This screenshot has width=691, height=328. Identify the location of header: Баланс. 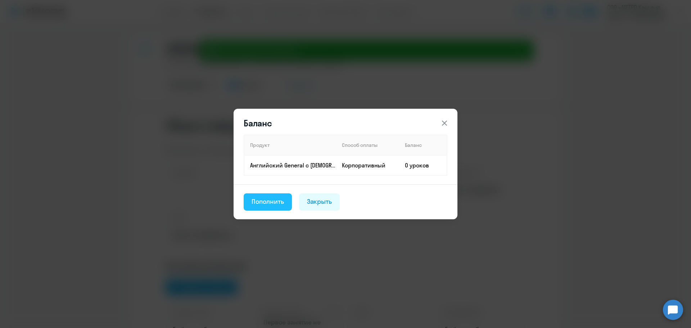
(346, 123).